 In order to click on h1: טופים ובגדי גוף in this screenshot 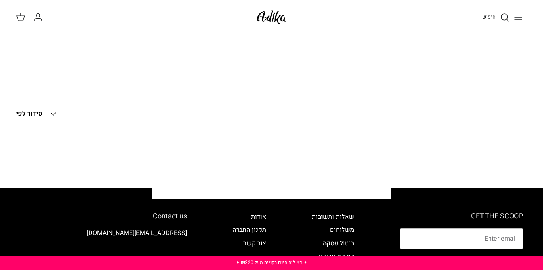, I will do `click(271, 53)`.